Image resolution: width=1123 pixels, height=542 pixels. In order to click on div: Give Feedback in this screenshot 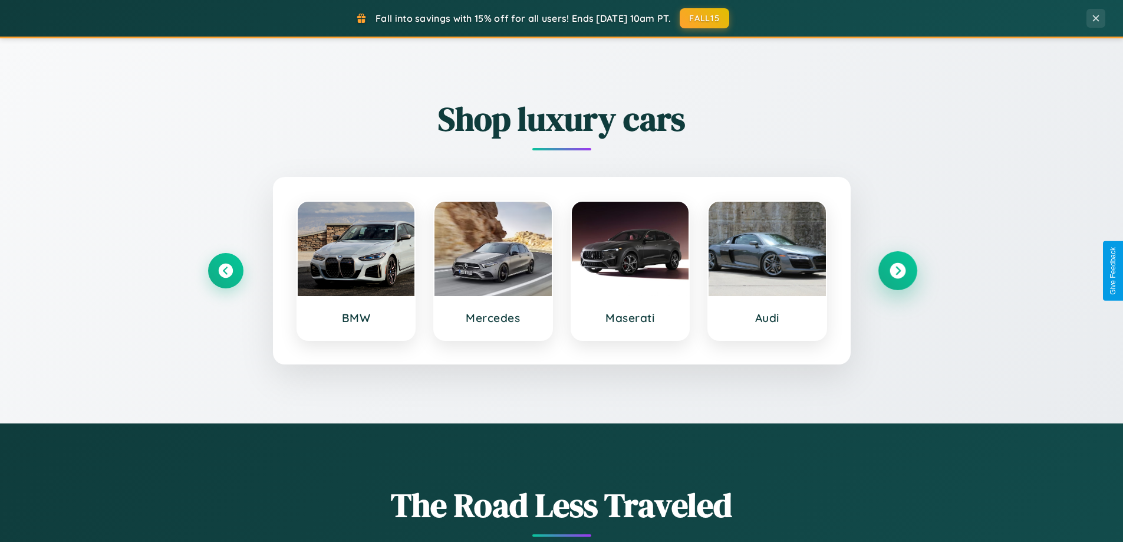, I will do `click(1113, 271)`.